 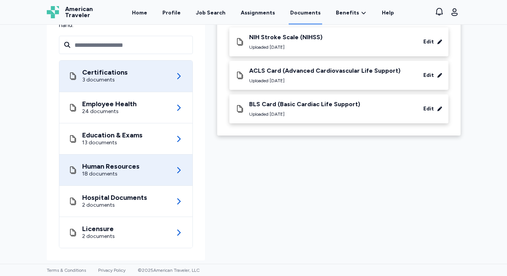 I want to click on a: Privacy Policy, so click(x=112, y=270).